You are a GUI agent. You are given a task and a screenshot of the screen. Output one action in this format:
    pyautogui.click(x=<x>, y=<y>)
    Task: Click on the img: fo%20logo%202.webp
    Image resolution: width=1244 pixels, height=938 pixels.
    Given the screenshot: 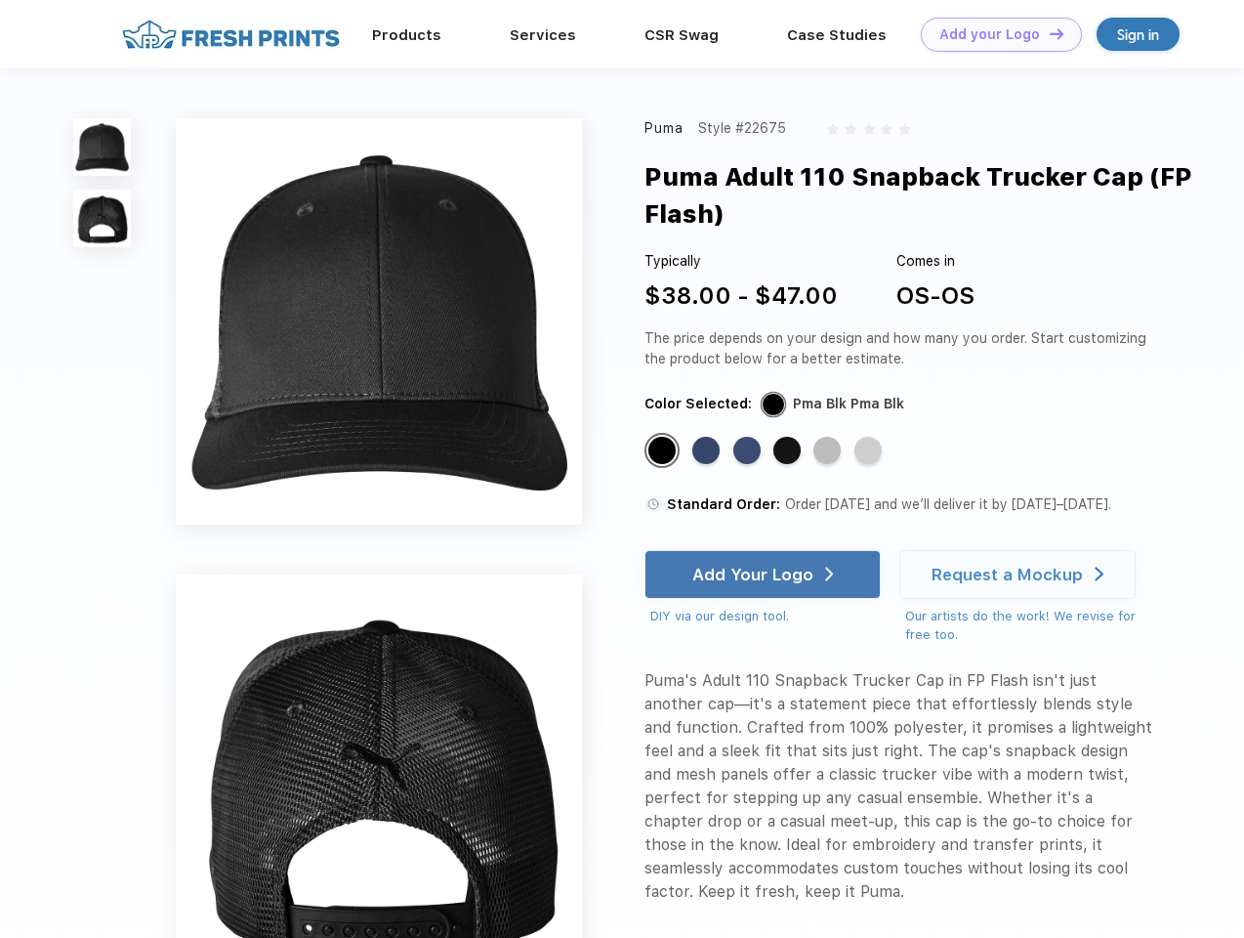 What is the action you would take?
    pyautogui.click(x=231, y=34)
    